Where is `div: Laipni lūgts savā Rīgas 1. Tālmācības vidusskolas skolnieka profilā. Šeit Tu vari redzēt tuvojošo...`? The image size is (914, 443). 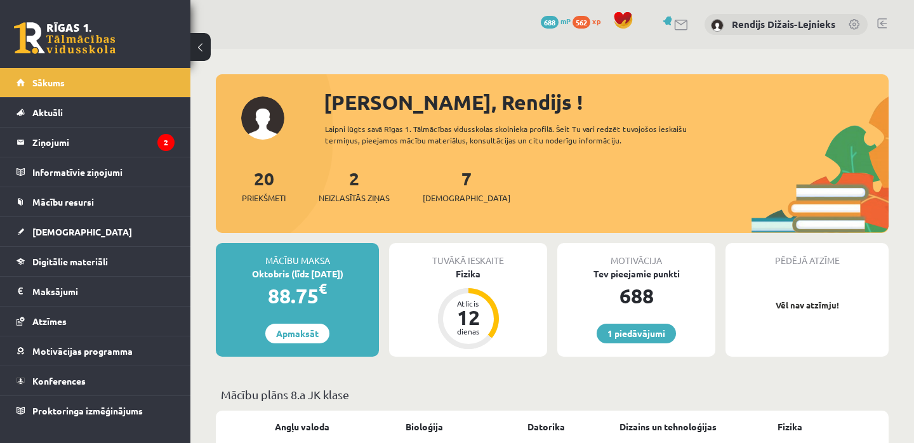 div: Laipni lūgts savā Rīgas 1. Tālmācības vidusskolas skolnieka profilā. Šeit Tu vari redzēt tuvojošo... is located at coordinates (527, 135).